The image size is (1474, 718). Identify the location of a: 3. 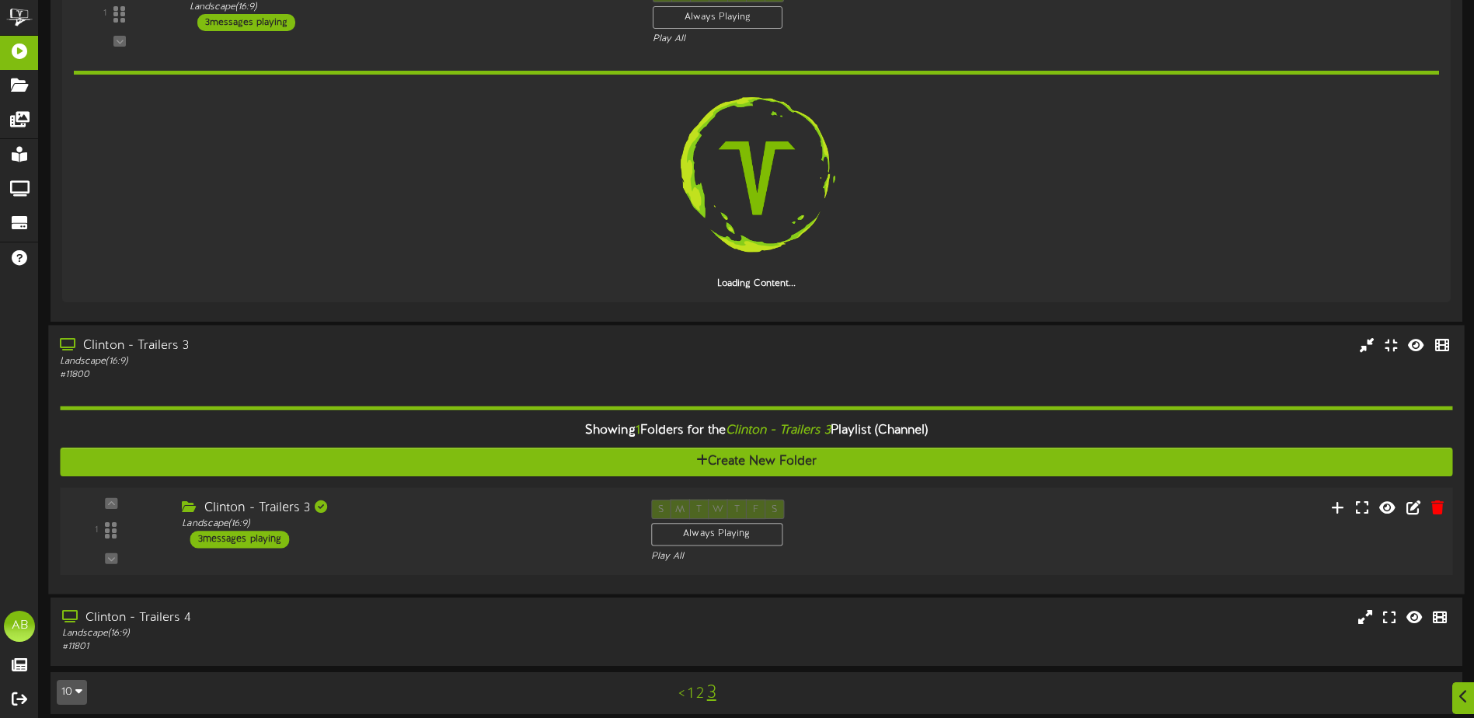
(712, 693).